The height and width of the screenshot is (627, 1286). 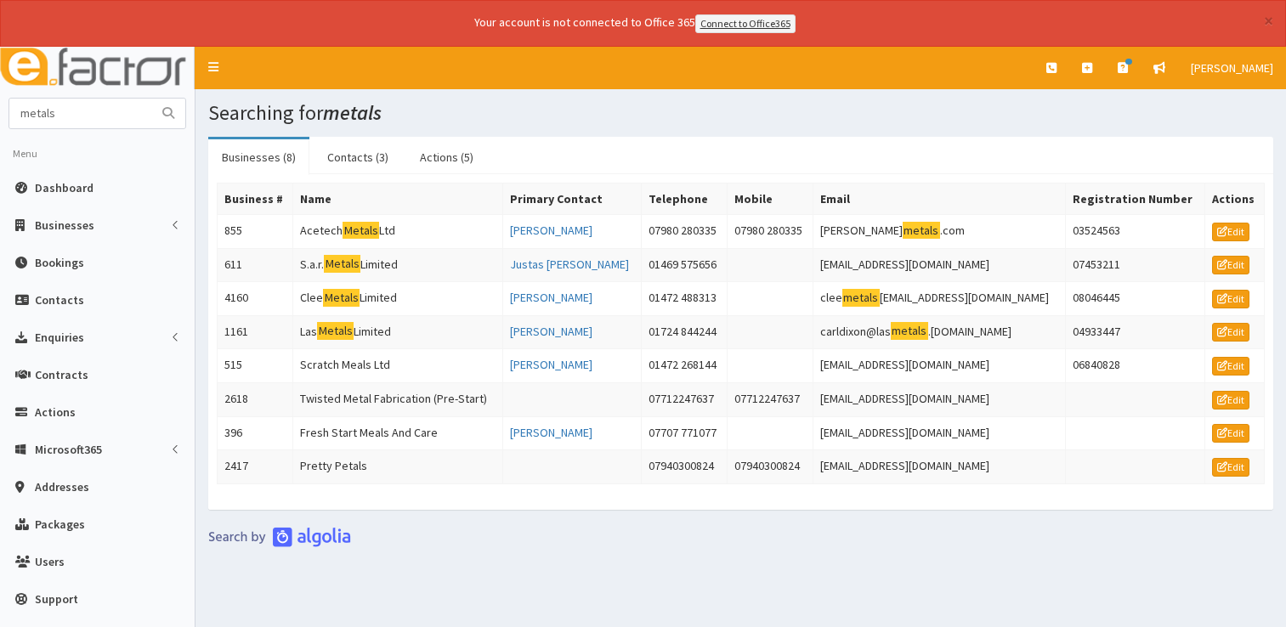 I want to click on td: 07707 771077, so click(x=684, y=433).